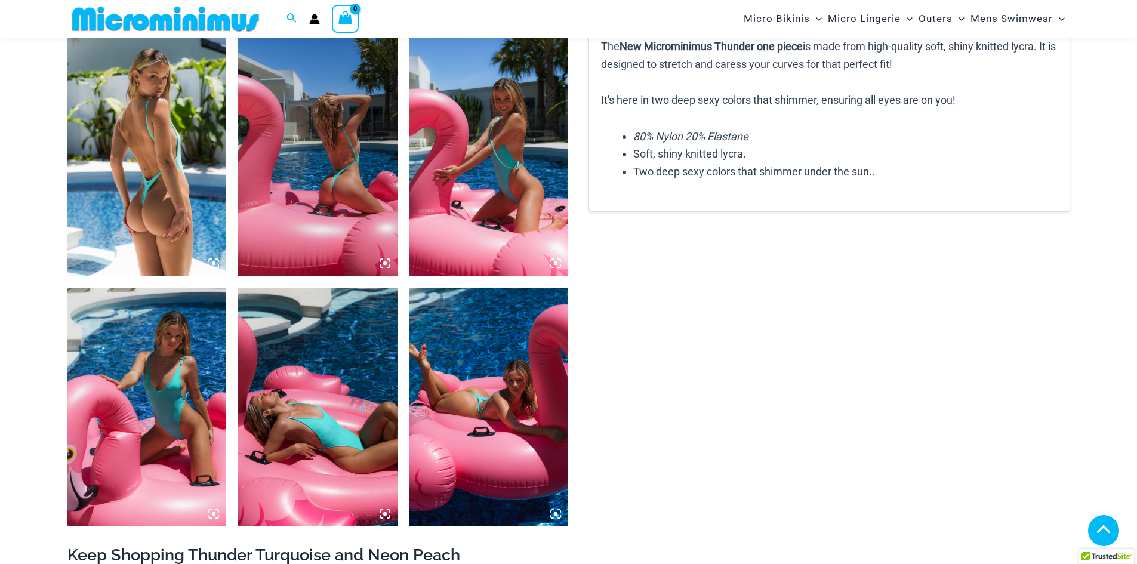 This screenshot has height=564, width=1137. Describe the element at coordinates (864, 18) in the screenshot. I see `span: Micro Lingerie` at that location.